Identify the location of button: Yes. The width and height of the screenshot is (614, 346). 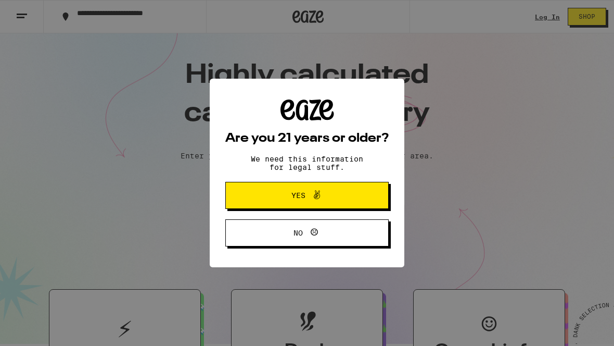
(307, 195).